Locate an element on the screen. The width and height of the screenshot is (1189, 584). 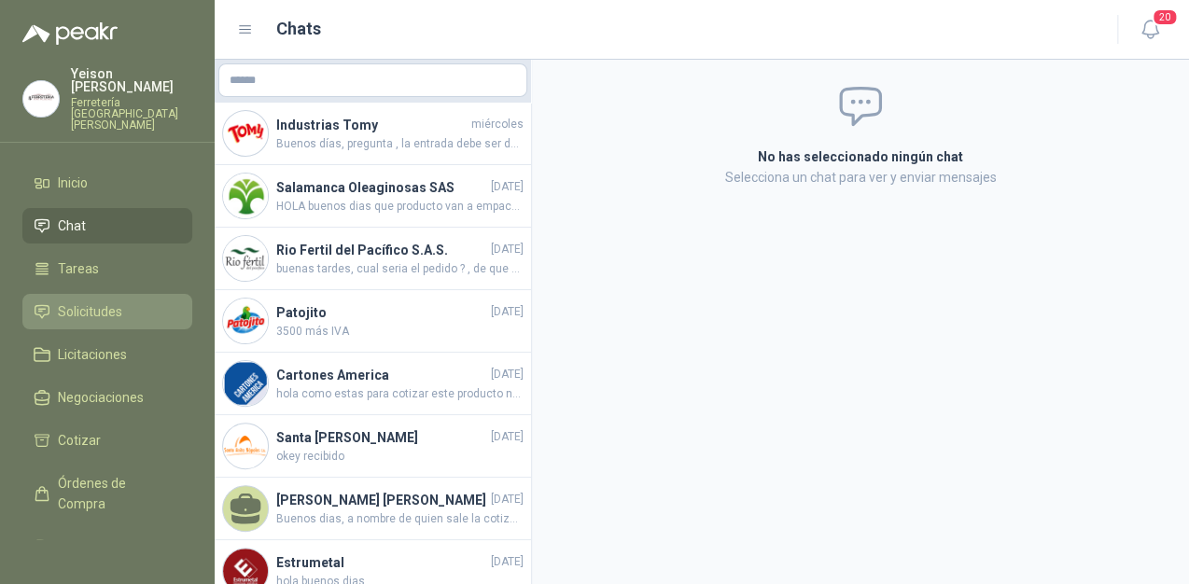
h4: Cartones America is located at coordinates (382, 375).